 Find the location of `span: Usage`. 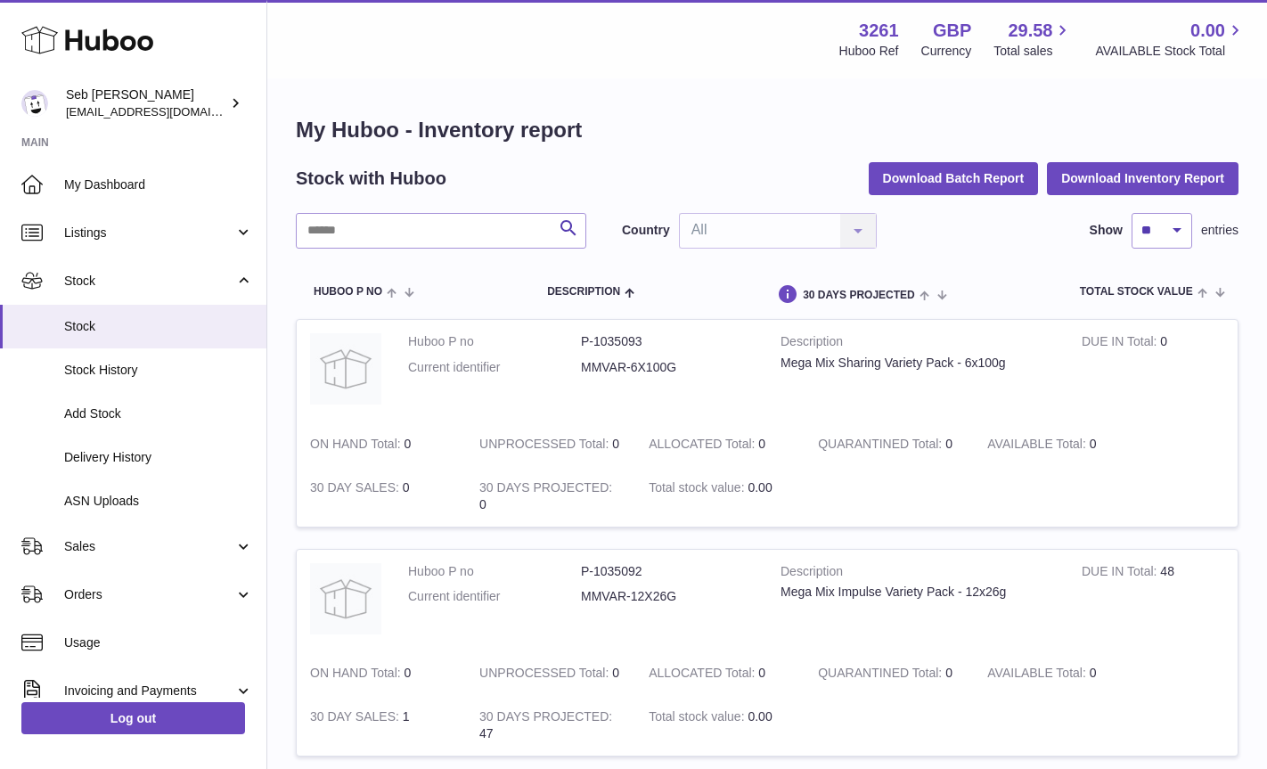

span: Usage is located at coordinates (159, 643).